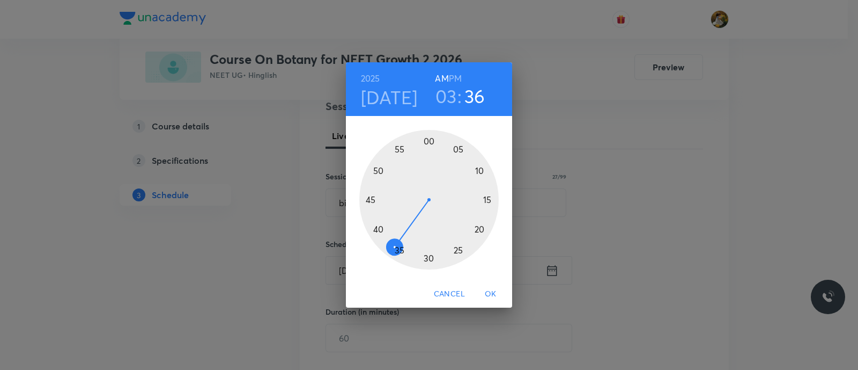 This screenshot has height=370, width=858. I want to click on button: OK, so click(491, 293).